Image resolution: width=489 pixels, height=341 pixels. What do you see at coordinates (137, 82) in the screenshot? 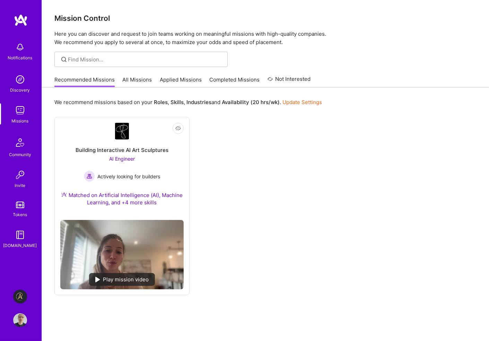
I see `a: All Missions` at bounding box center [137, 82].